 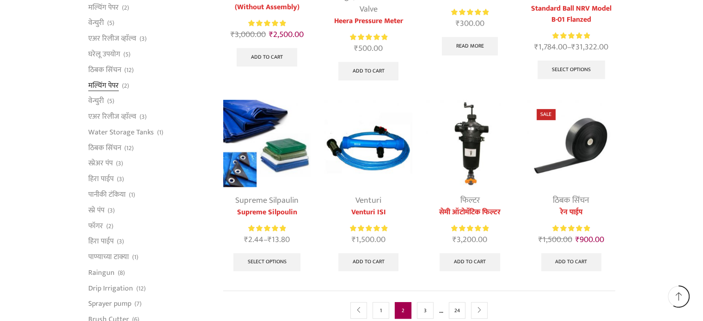 What do you see at coordinates (286, 35) in the screenshot?
I see `bdi: 2,500.00` at bounding box center [286, 35].